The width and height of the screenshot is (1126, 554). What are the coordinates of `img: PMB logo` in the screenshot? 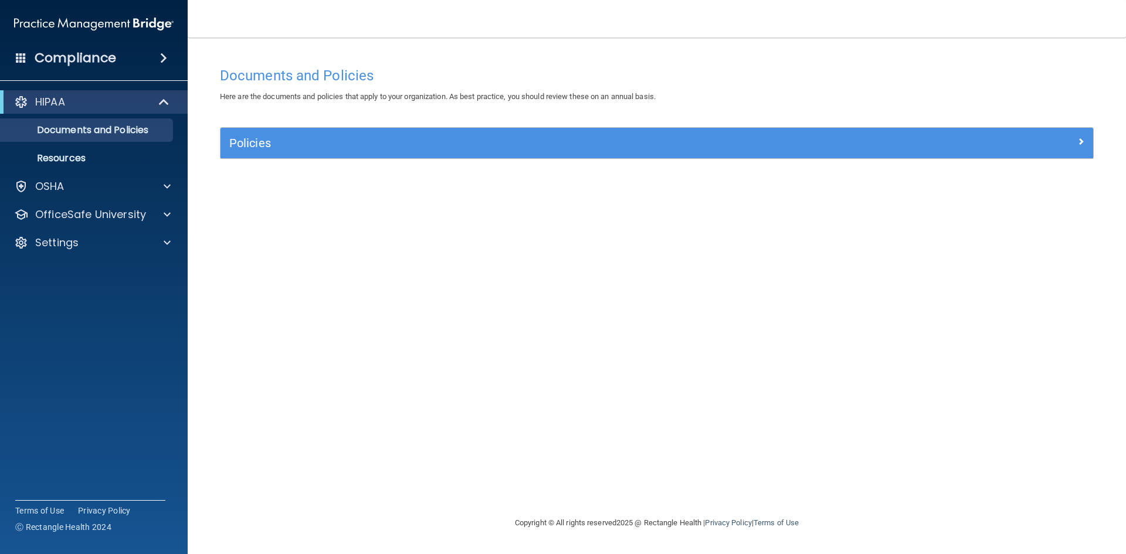 It's located at (94, 24).